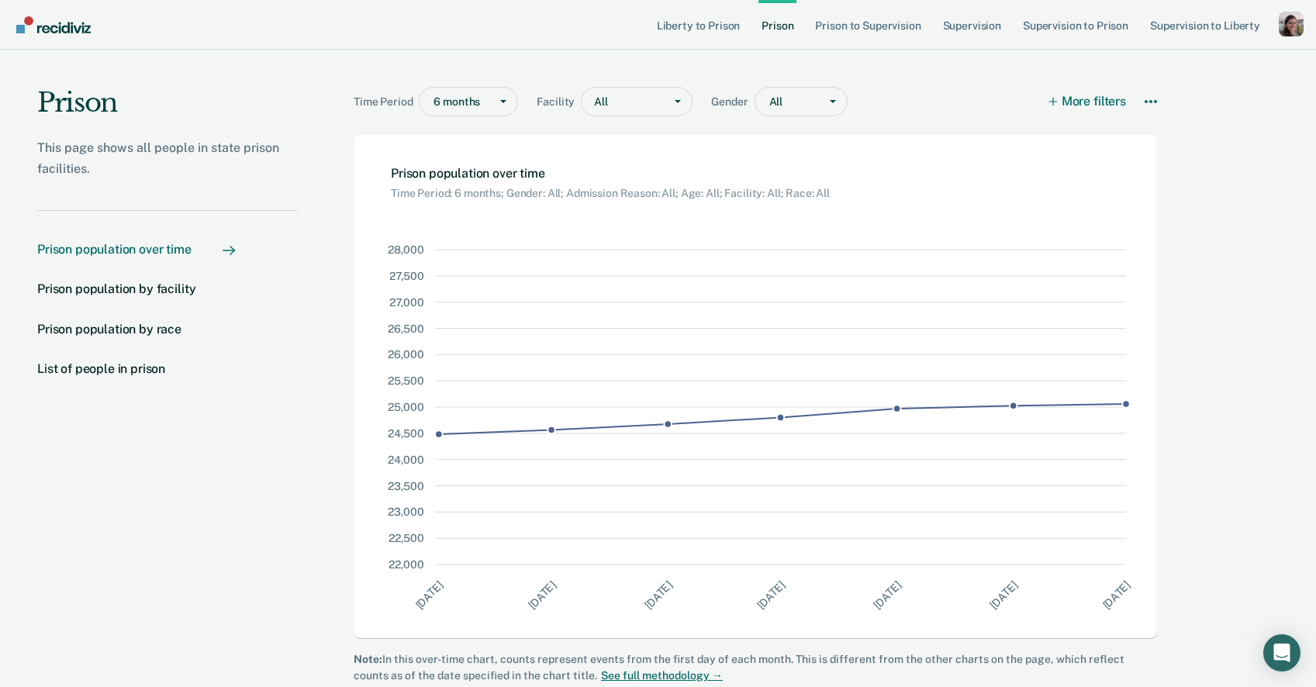 The height and width of the screenshot is (687, 1316). Describe the element at coordinates (611, 190) in the screenshot. I see `div: Chart subtitle` at that location.